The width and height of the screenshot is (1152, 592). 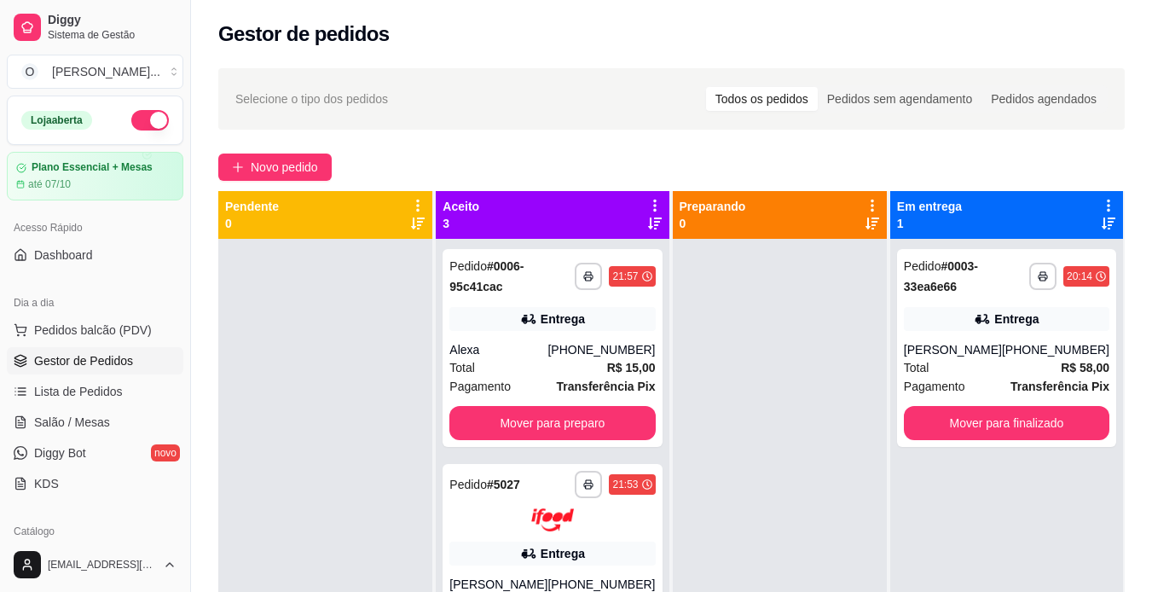 What do you see at coordinates (150, 120) in the screenshot?
I see `button: Alterar Status` at bounding box center [150, 120].